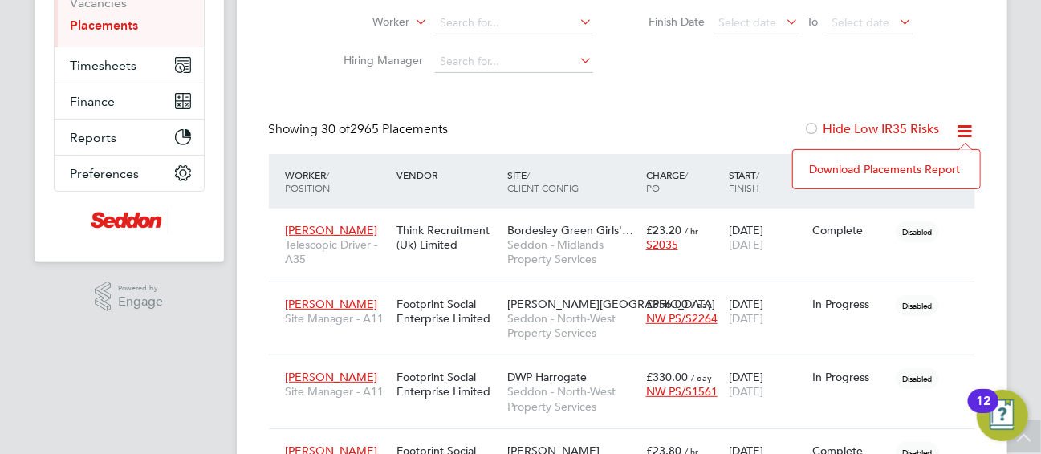 This screenshot has height=454, width=1041. I want to click on div: Start, so click(766, 181).